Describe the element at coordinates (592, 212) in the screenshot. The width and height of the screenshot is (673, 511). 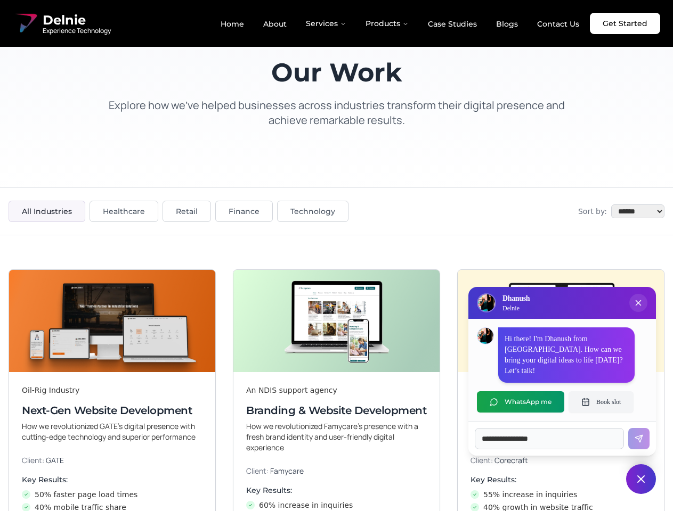
I see `span: Sort by:` at that location.